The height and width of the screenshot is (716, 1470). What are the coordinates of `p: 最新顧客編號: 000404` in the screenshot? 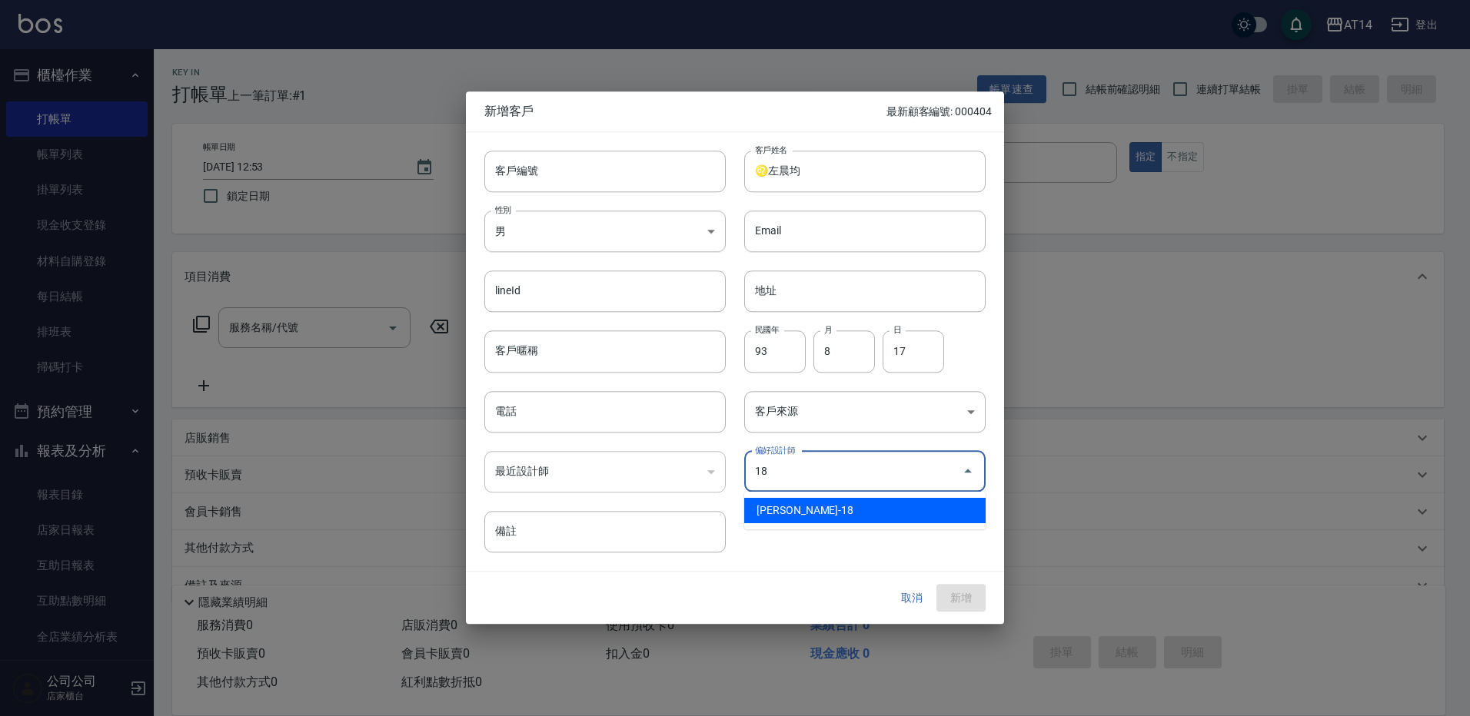 It's located at (938, 111).